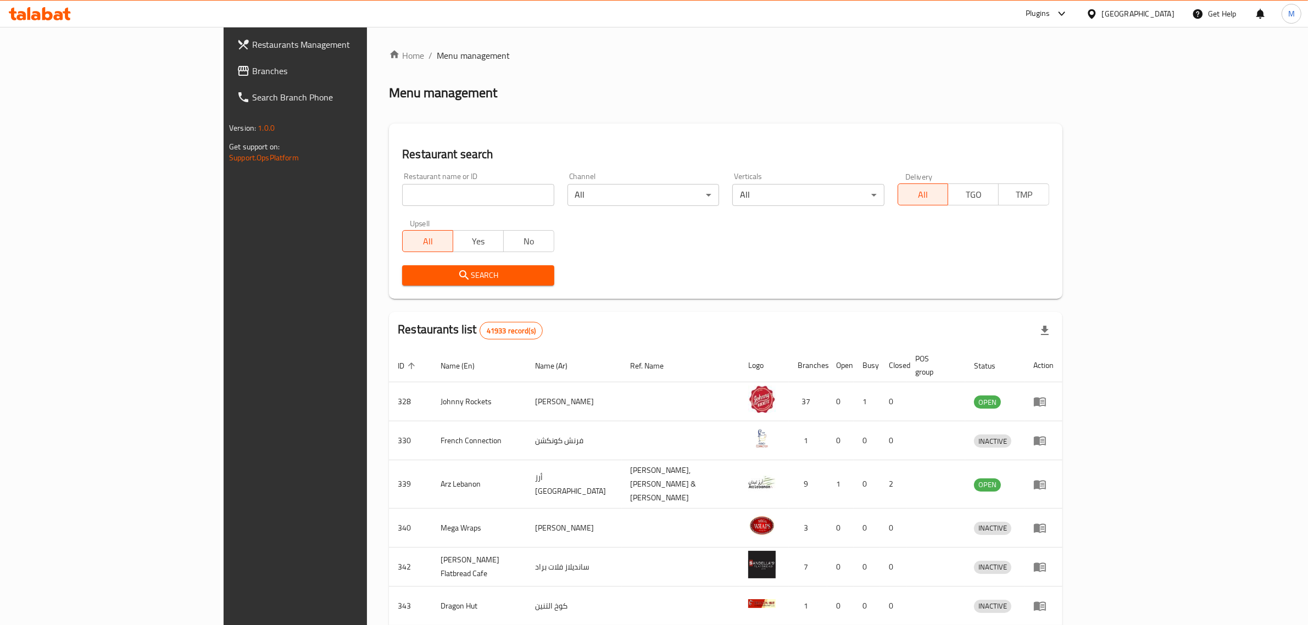  I want to click on td: سانديلاز فلات براد, so click(574, 567).